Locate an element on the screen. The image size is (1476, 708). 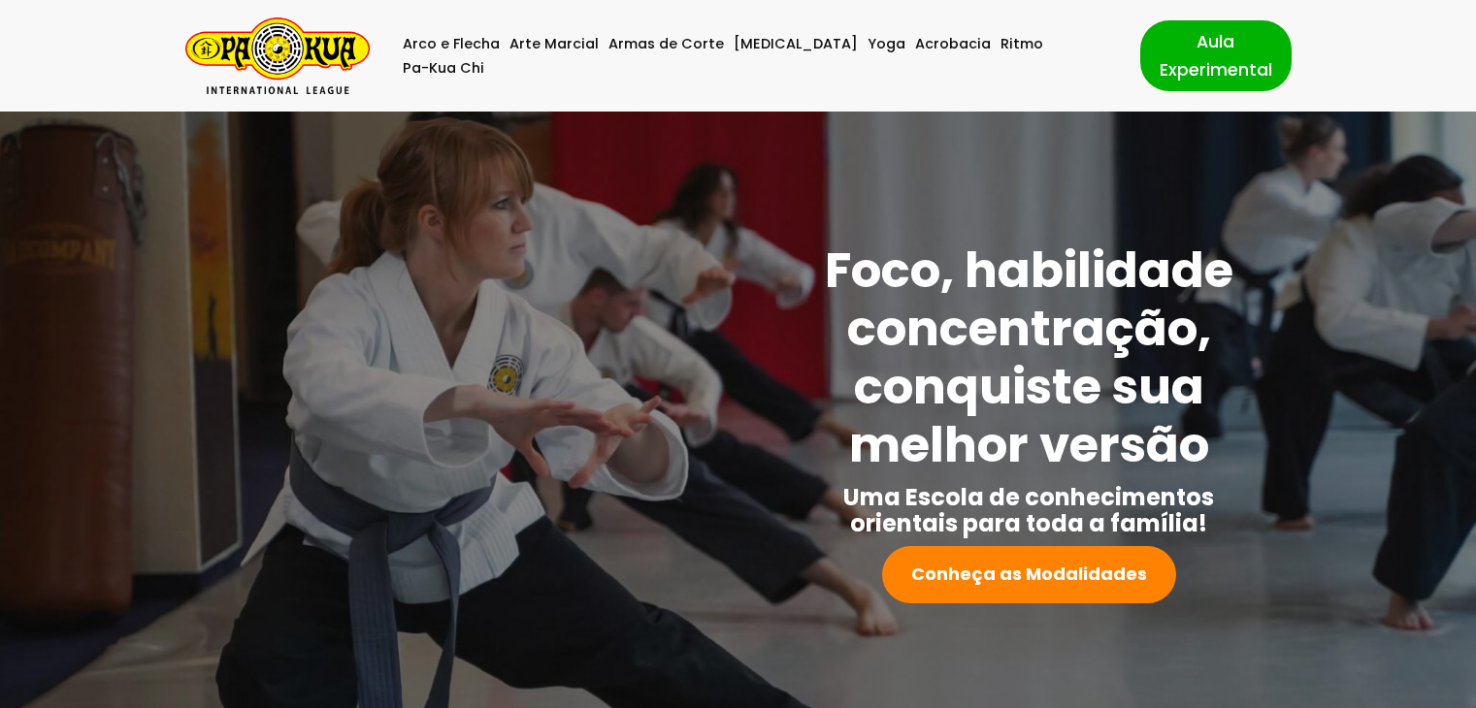
a: Acrobacia is located at coordinates (953, 44).